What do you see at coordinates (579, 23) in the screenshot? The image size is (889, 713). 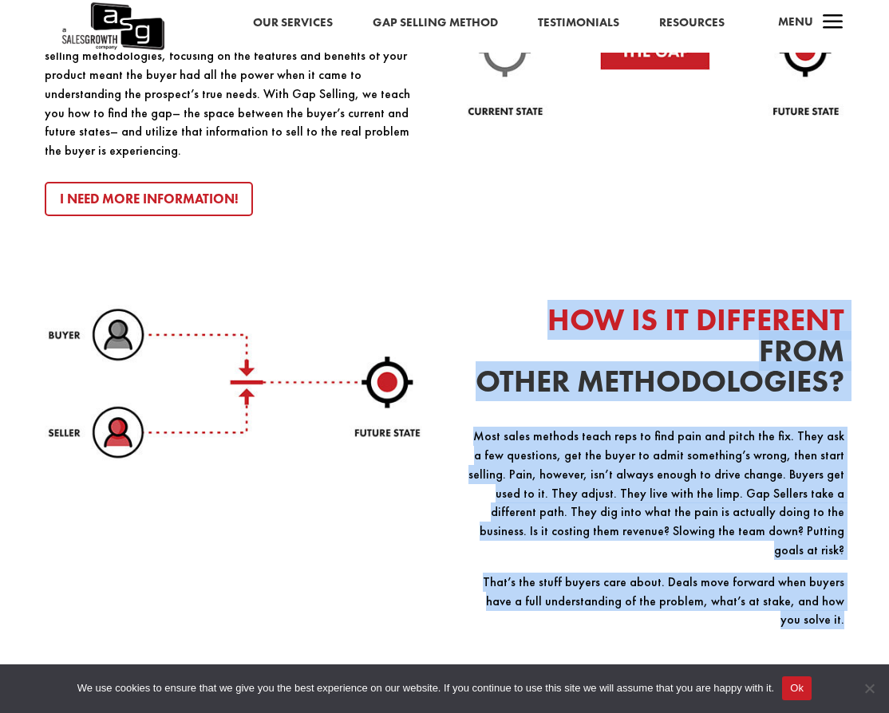 I see `a: Testimonials` at bounding box center [579, 23].